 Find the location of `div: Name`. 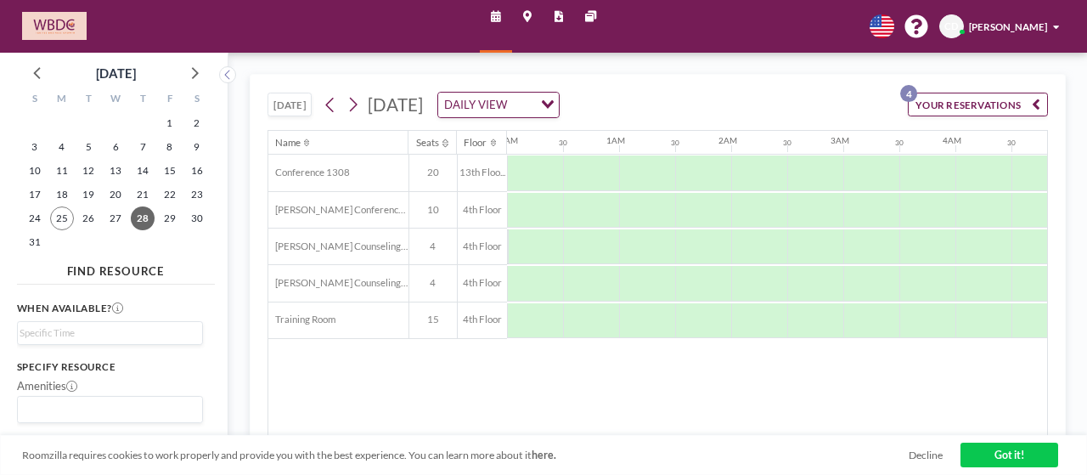

div: Name is located at coordinates (288, 143).